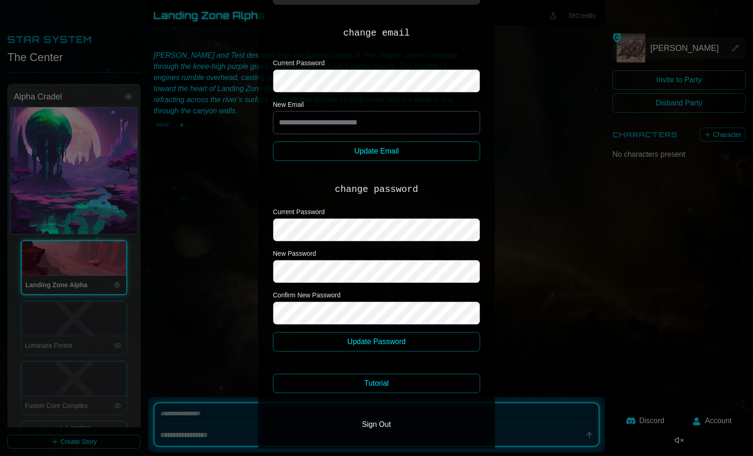 Image resolution: width=753 pixels, height=456 pixels. Describe the element at coordinates (377, 295) in the screenshot. I see `label: Confirm New Password` at that location.